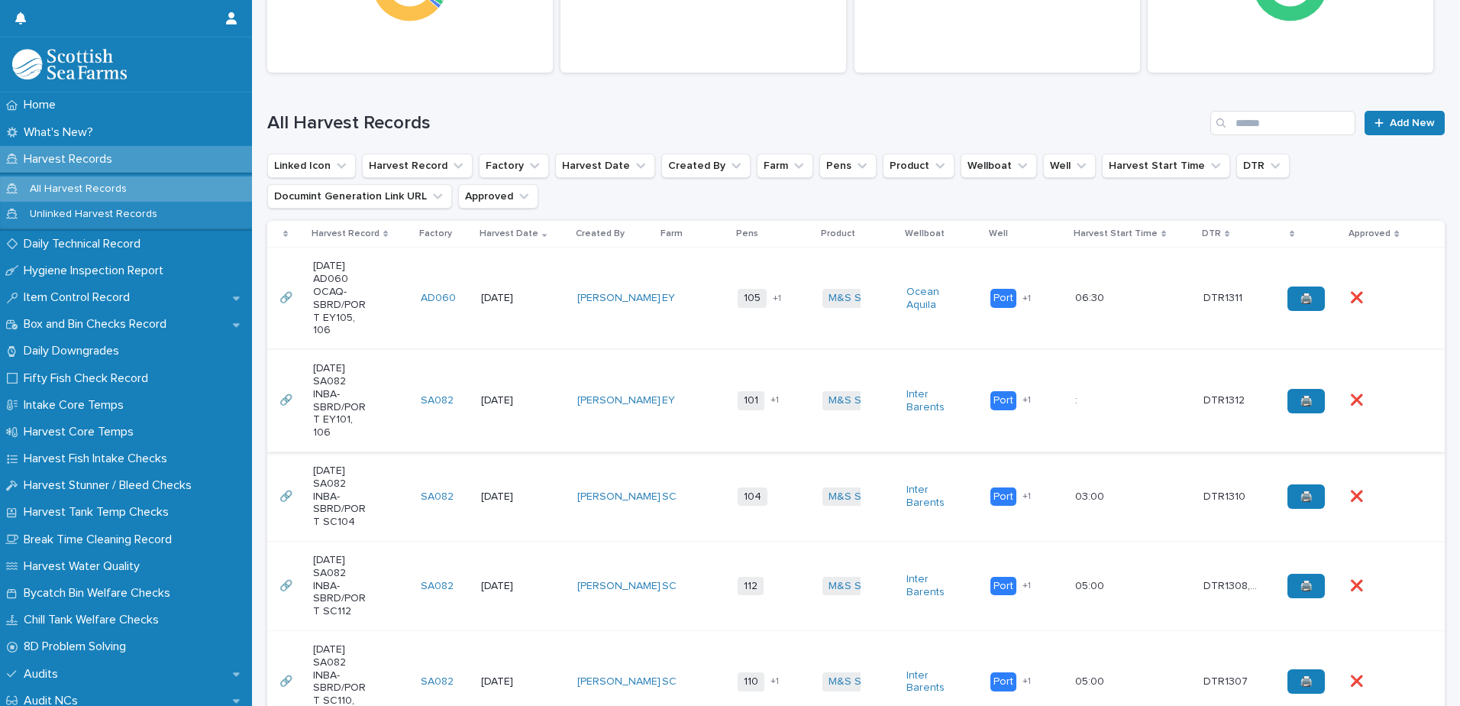  Describe the element at coordinates (1226, 399) in the screenshot. I see `p: DTR1312` at that location.